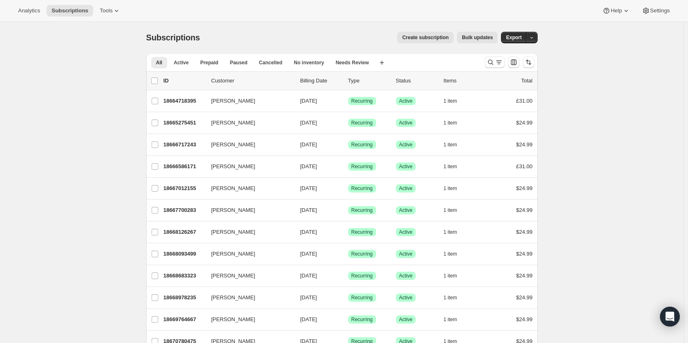 The width and height of the screenshot is (688, 343). What do you see at coordinates (660, 11) in the screenshot?
I see `span: Settings` at bounding box center [660, 11].